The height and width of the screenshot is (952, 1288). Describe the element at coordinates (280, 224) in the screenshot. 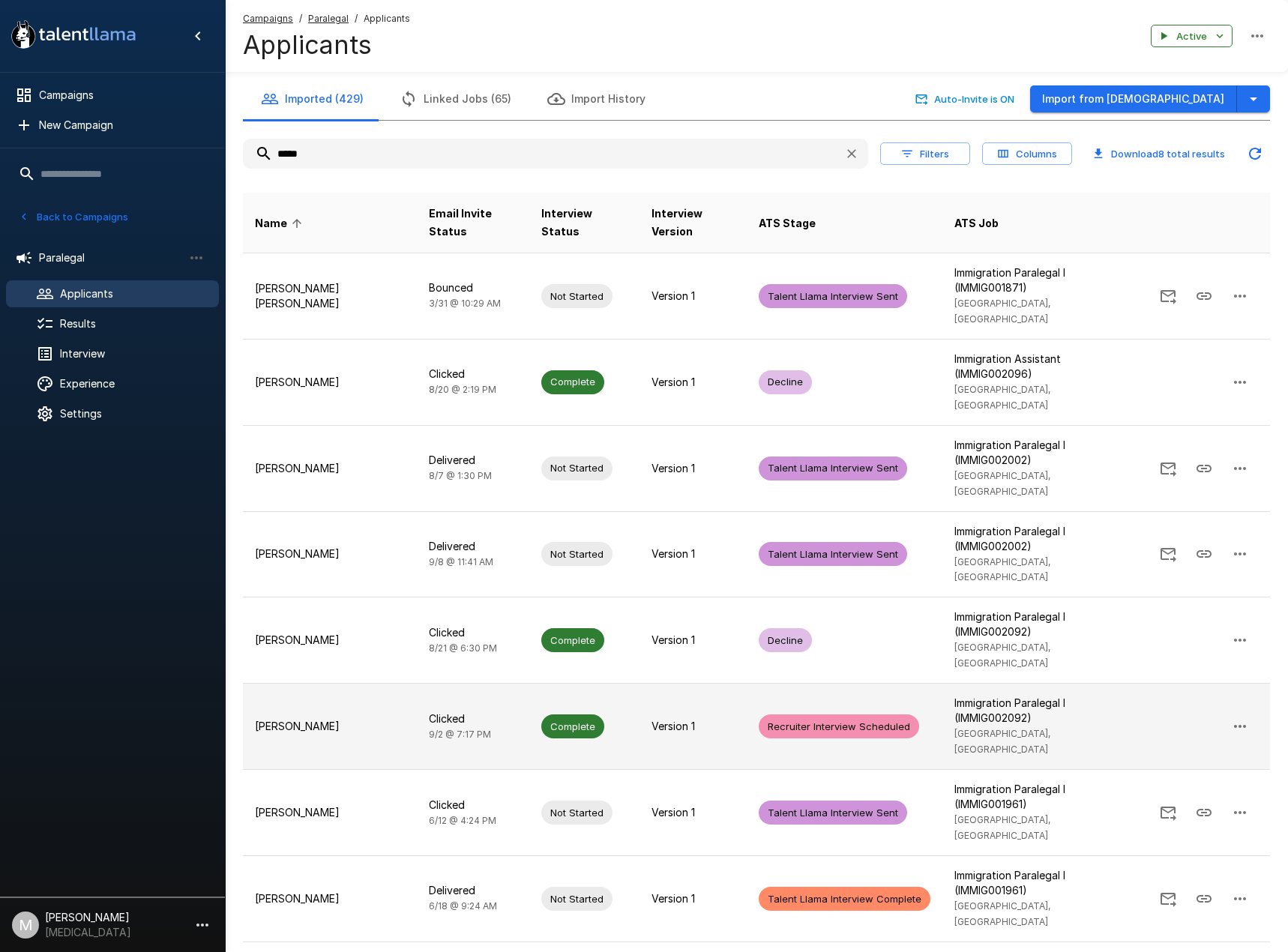

I see `span: Name` at that location.